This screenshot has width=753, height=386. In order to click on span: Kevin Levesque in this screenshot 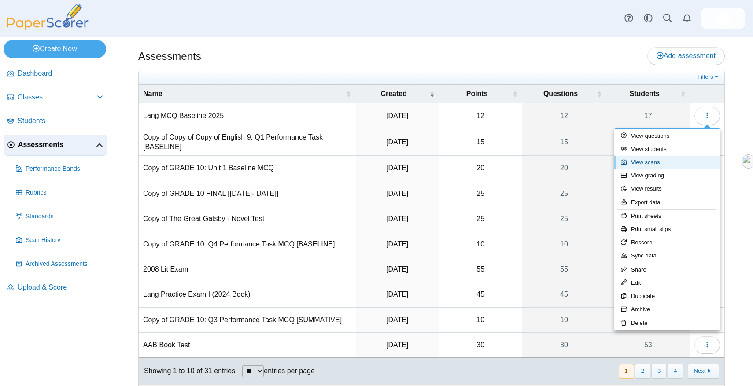, I will do `click(723, 18)`.